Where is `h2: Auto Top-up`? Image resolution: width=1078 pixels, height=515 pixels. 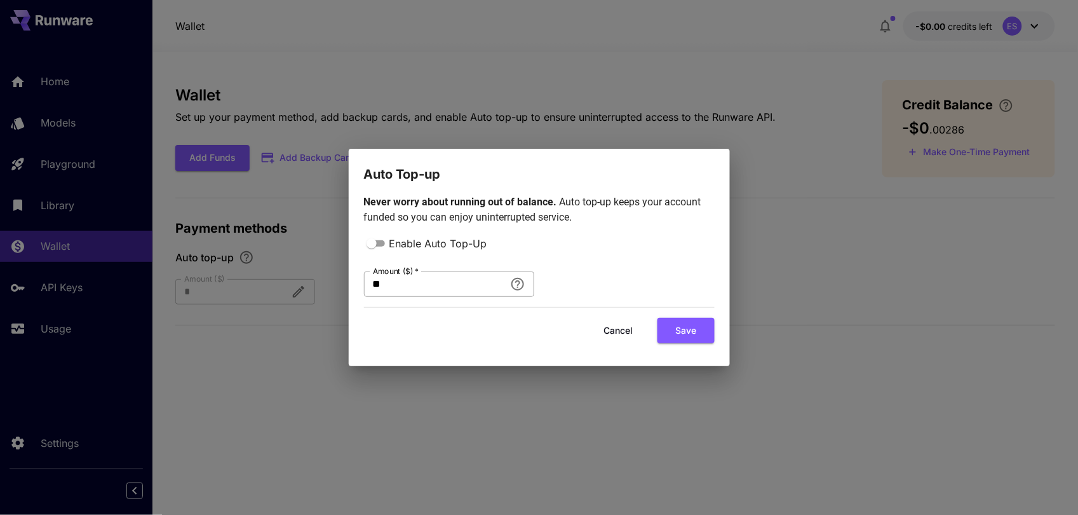 h2: Auto Top-up is located at coordinates (539, 166).